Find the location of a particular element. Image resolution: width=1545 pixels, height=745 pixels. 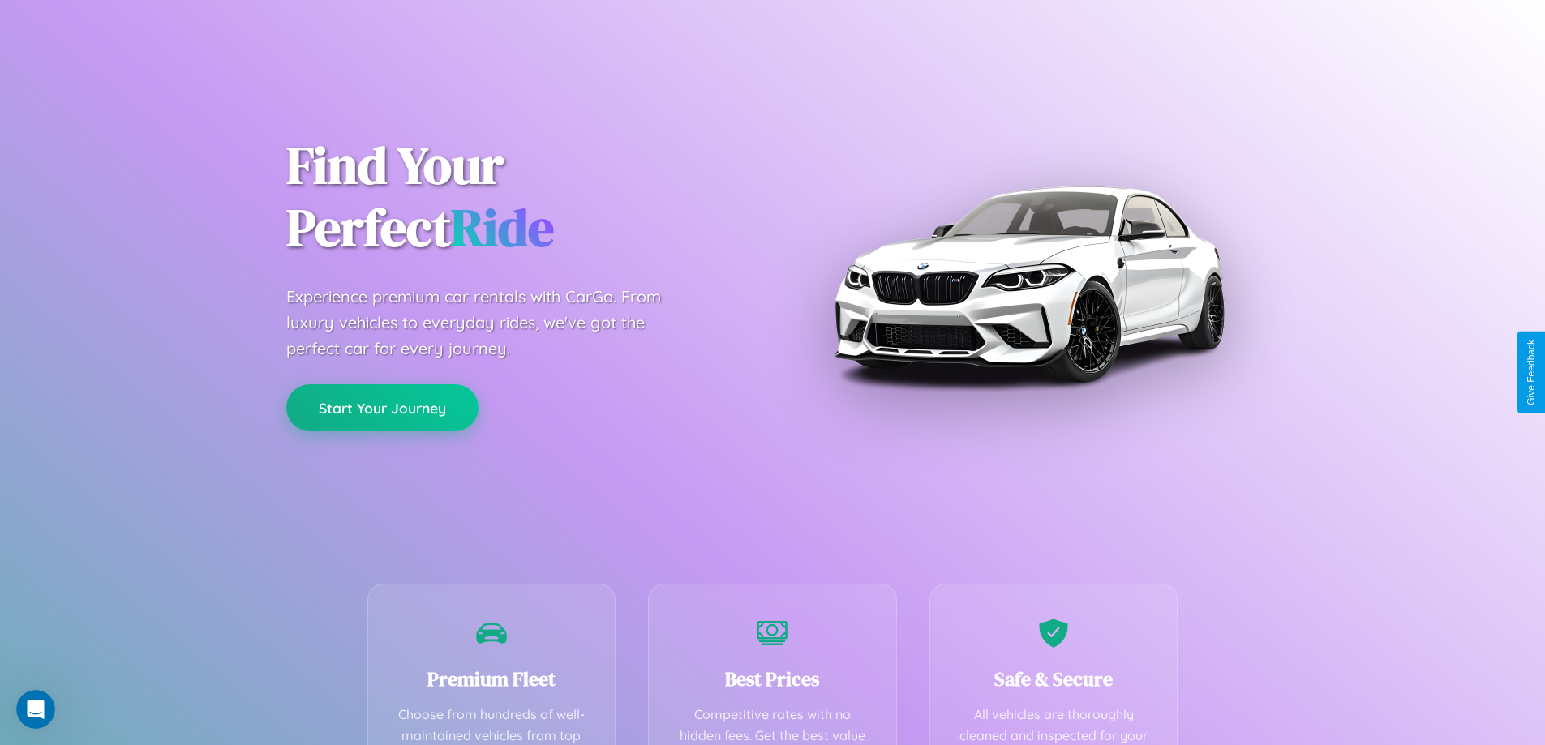

h3: Safe & Secure is located at coordinates (1053, 679).